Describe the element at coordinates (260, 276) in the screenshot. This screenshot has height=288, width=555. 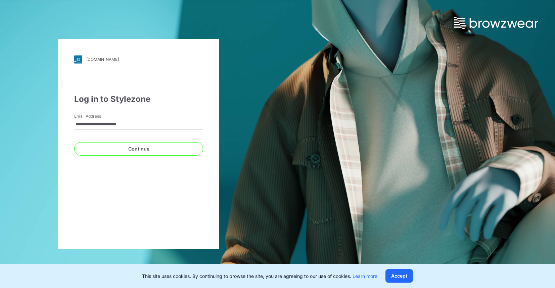
I see `p: This site uses cookies. By continuing to browse the site, you are agreeing to our use of cookies.` at that location.